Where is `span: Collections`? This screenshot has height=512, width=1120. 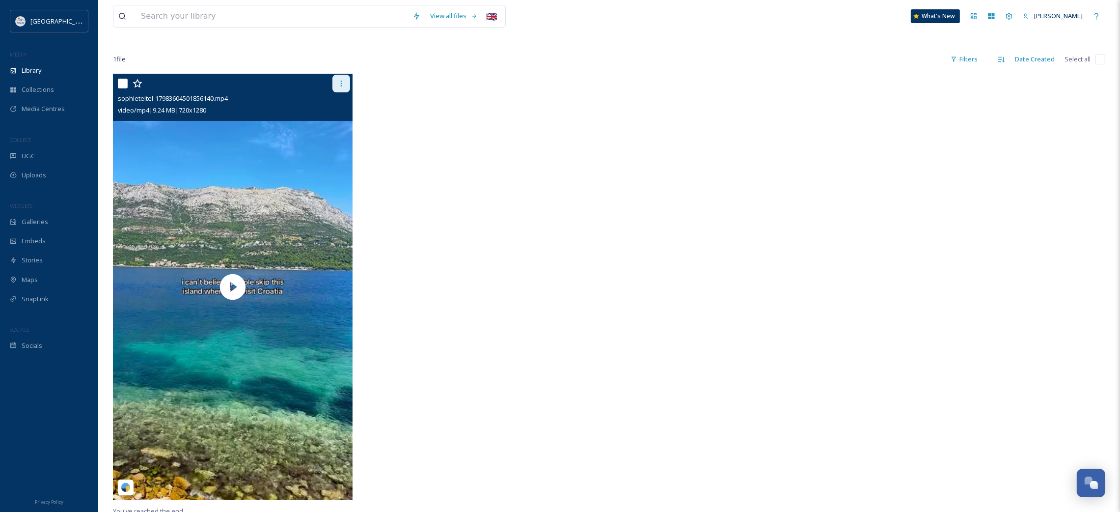
span: Collections is located at coordinates (38, 89).